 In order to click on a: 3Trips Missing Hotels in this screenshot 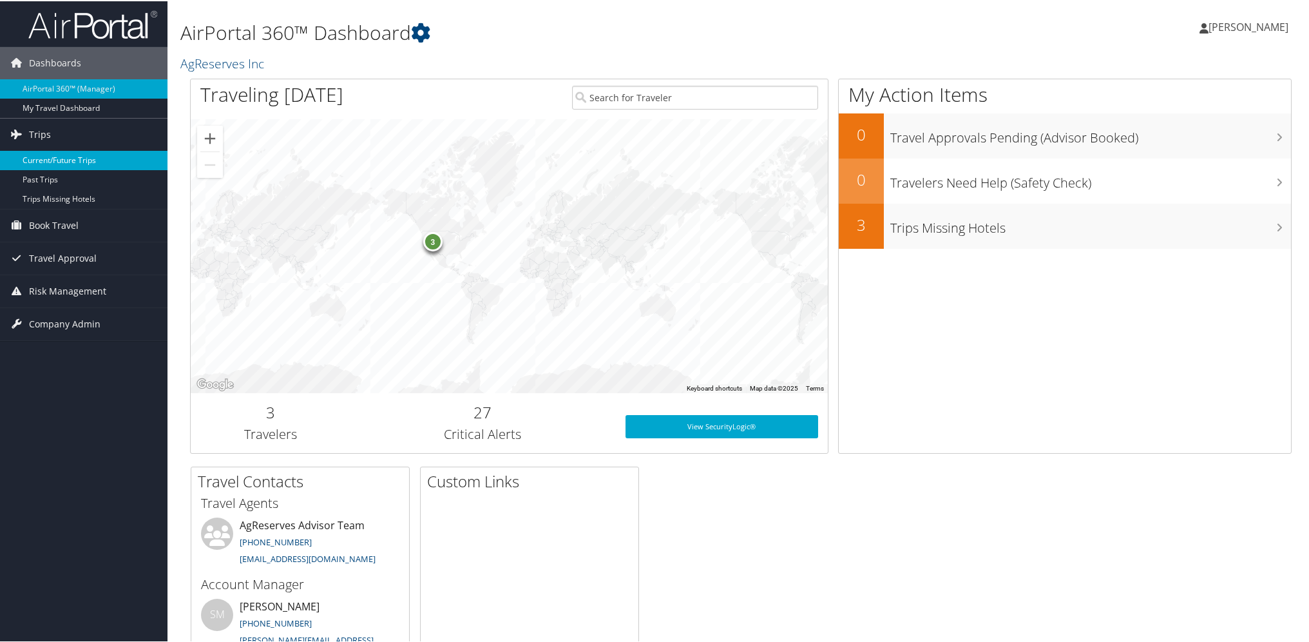, I will do `click(1065, 225)`.